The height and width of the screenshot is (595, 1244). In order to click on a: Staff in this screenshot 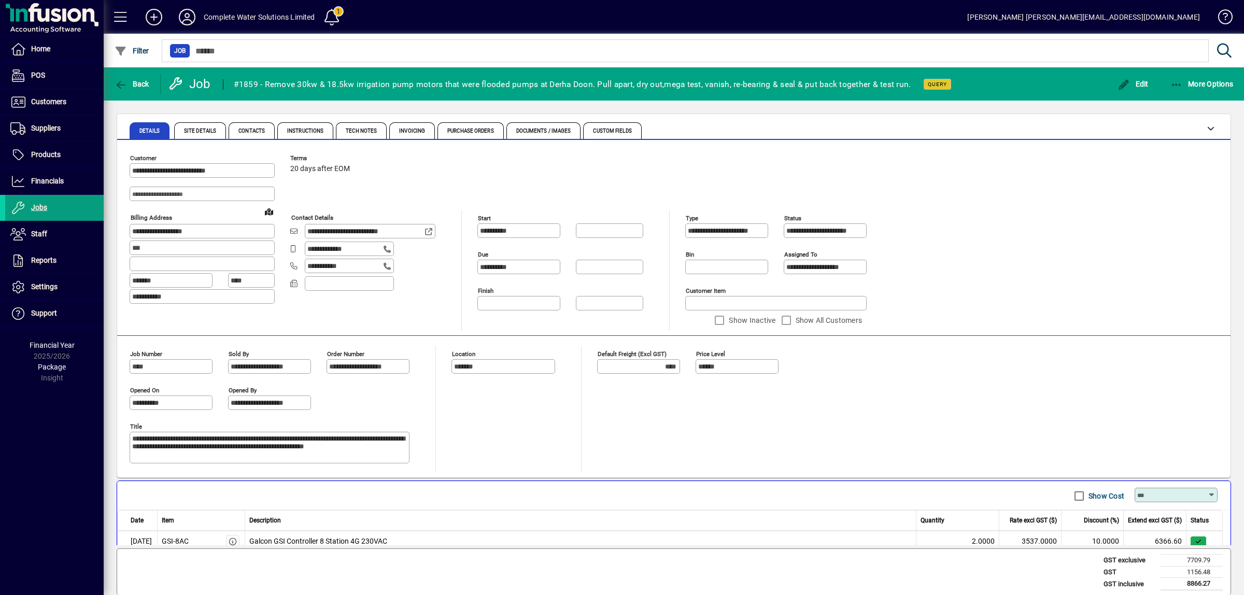, I will do `click(54, 234)`.